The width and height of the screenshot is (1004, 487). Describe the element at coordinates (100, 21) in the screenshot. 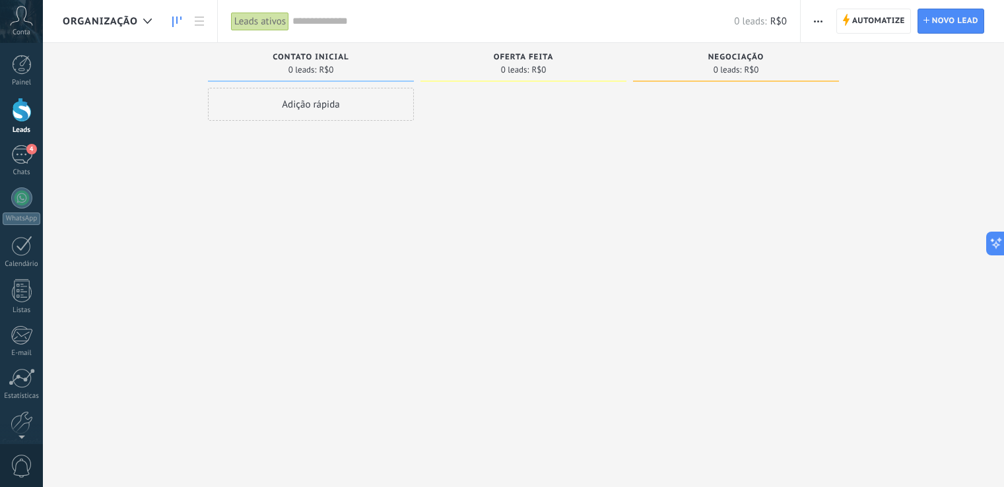

I see `span: Organização` at that location.